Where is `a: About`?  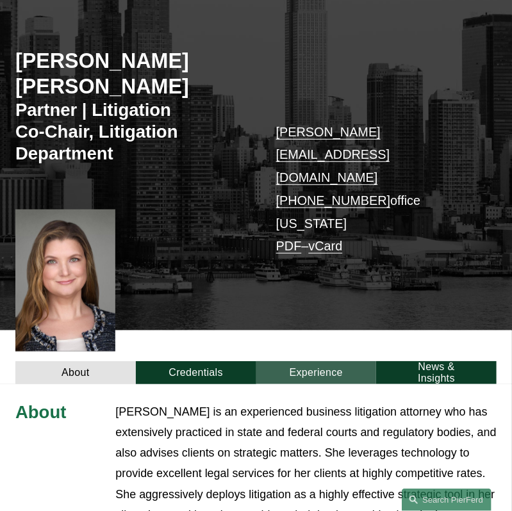
a: About is located at coordinates (76, 373).